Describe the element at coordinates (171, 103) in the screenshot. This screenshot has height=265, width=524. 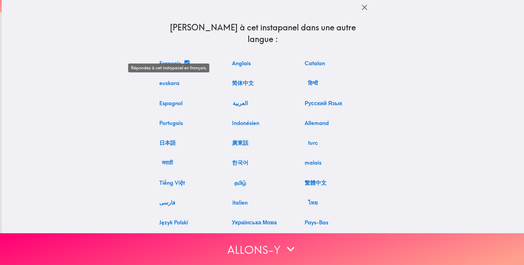
I see `button: Répondez à cet instapanel en espagnol.` at that location.